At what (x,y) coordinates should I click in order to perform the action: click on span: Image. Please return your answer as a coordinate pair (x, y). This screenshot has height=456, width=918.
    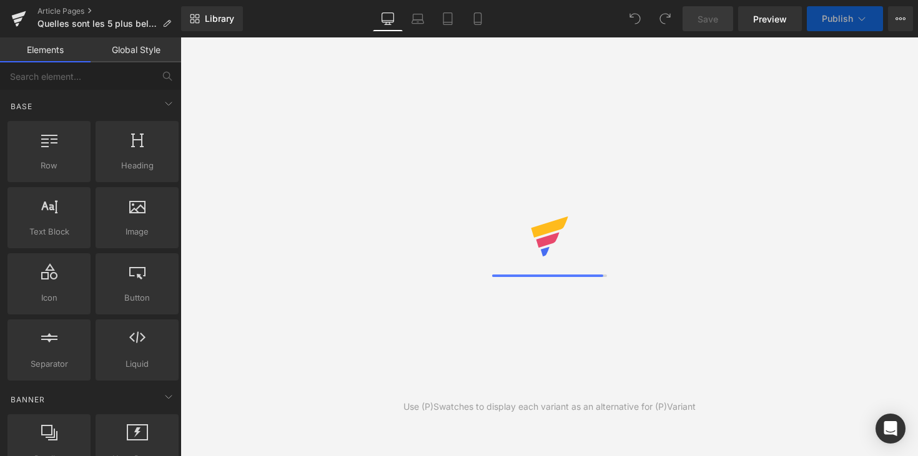
    Looking at the image, I should click on (137, 232).